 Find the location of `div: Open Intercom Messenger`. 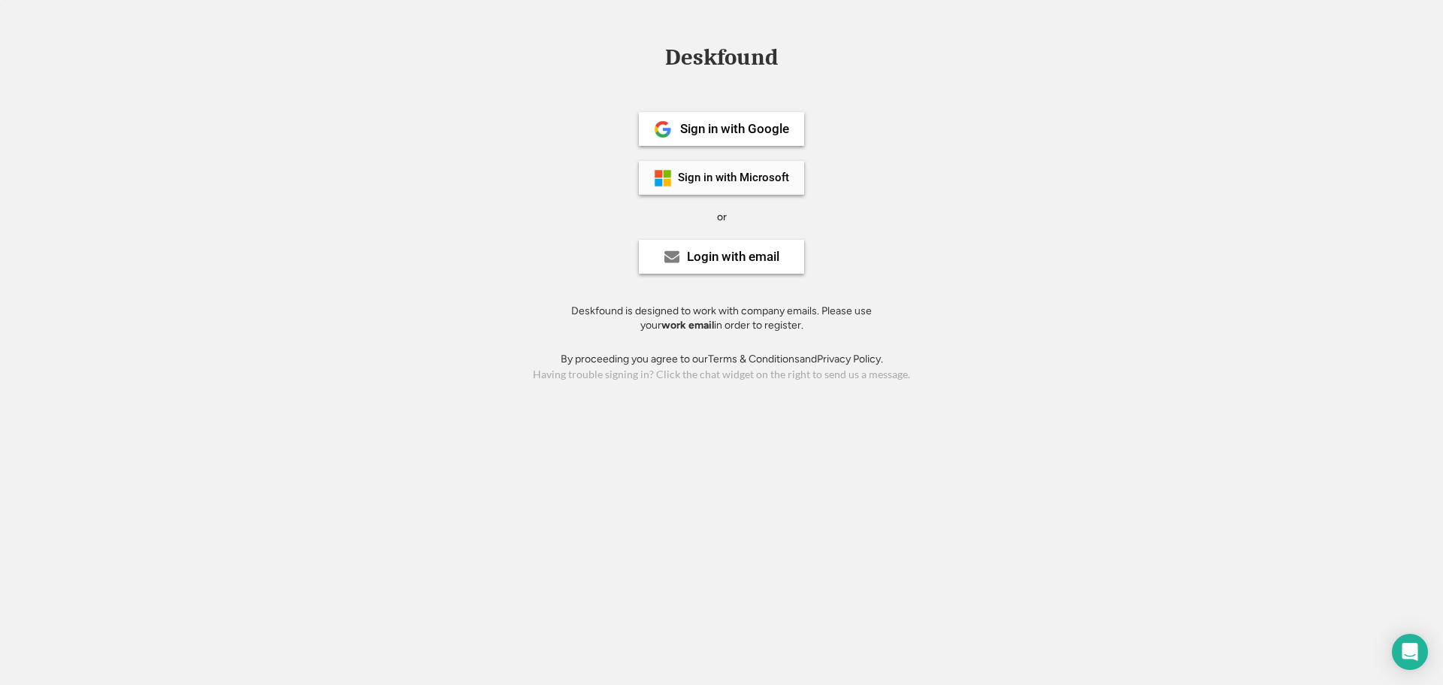

div: Open Intercom Messenger is located at coordinates (1410, 652).